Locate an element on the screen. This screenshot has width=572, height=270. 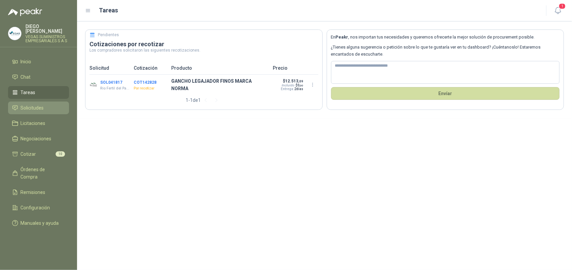
span: Manuales y ayuda is located at coordinates (40, 223).